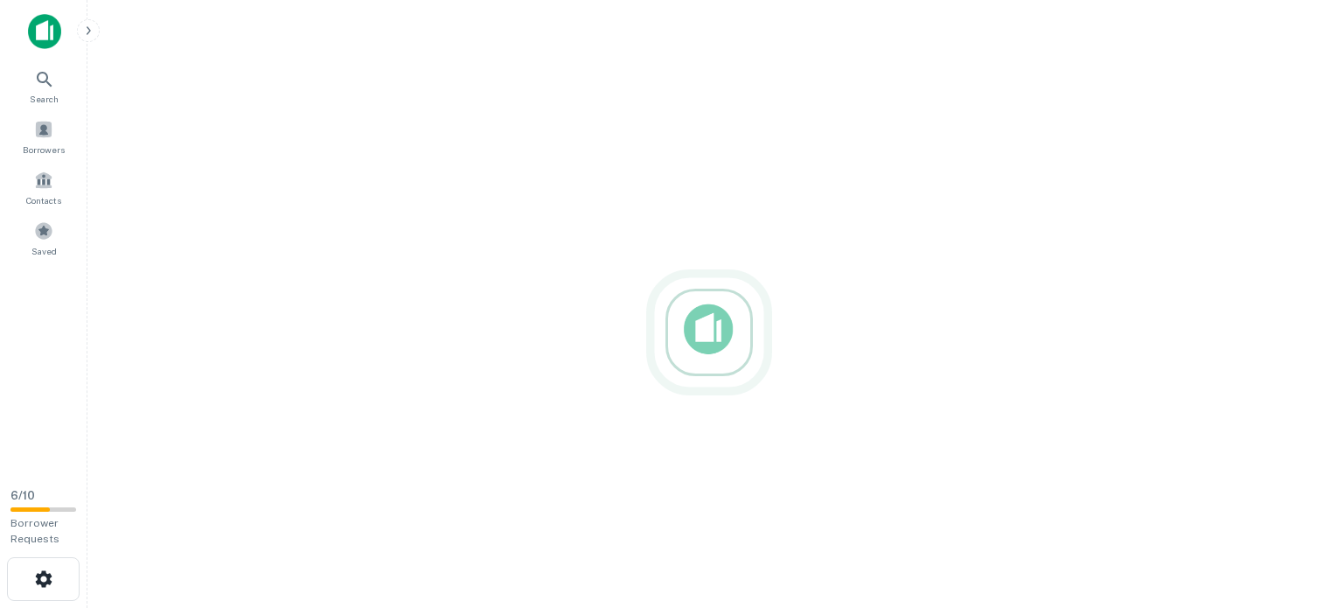 The image size is (1330, 608). I want to click on span: Borrower Requests, so click(35, 531).